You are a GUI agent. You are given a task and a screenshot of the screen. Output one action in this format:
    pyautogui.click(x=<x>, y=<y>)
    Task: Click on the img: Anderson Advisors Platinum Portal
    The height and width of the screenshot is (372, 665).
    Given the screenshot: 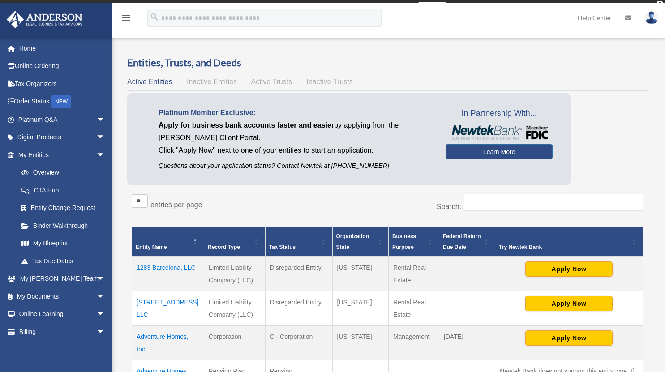 What is the action you would take?
    pyautogui.click(x=44, y=19)
    